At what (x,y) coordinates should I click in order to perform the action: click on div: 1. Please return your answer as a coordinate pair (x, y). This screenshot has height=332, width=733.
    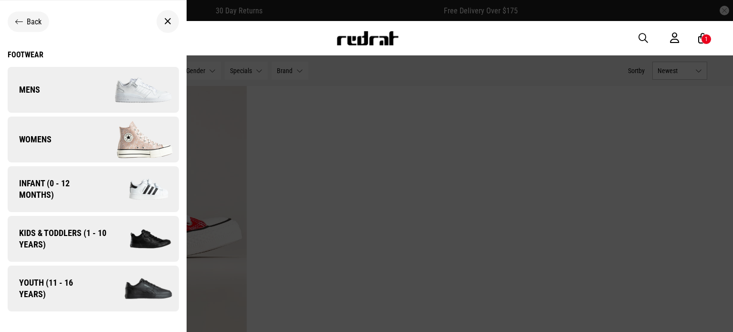
    Looking at the image, I should click on (706, 39).